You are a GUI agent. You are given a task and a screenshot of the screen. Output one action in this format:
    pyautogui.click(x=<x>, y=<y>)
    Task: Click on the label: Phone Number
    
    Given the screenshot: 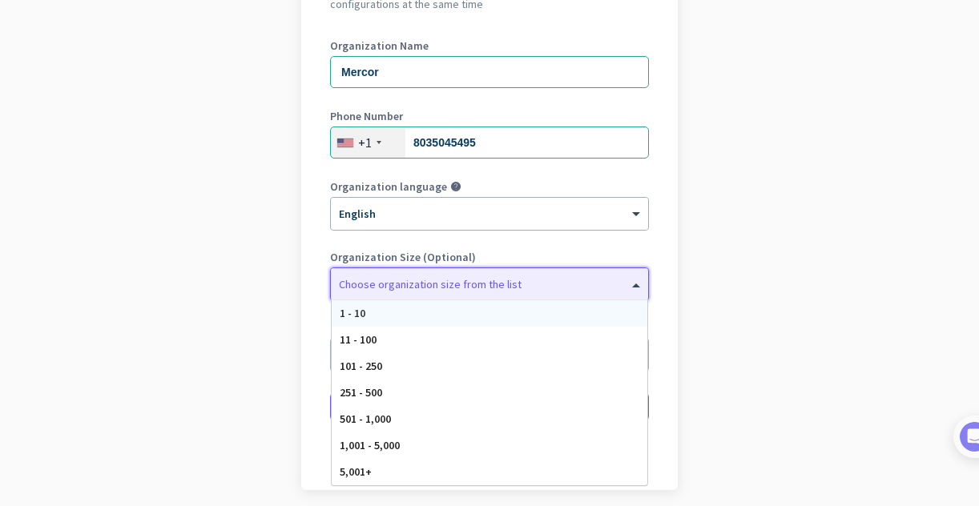 What is the action you would take?
    pyautogui.click(x=490, y=116)
    